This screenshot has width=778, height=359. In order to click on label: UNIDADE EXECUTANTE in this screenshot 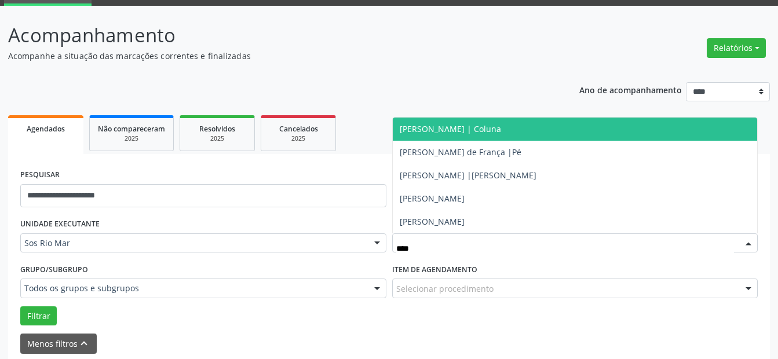, I will do `click(60, 224)`.